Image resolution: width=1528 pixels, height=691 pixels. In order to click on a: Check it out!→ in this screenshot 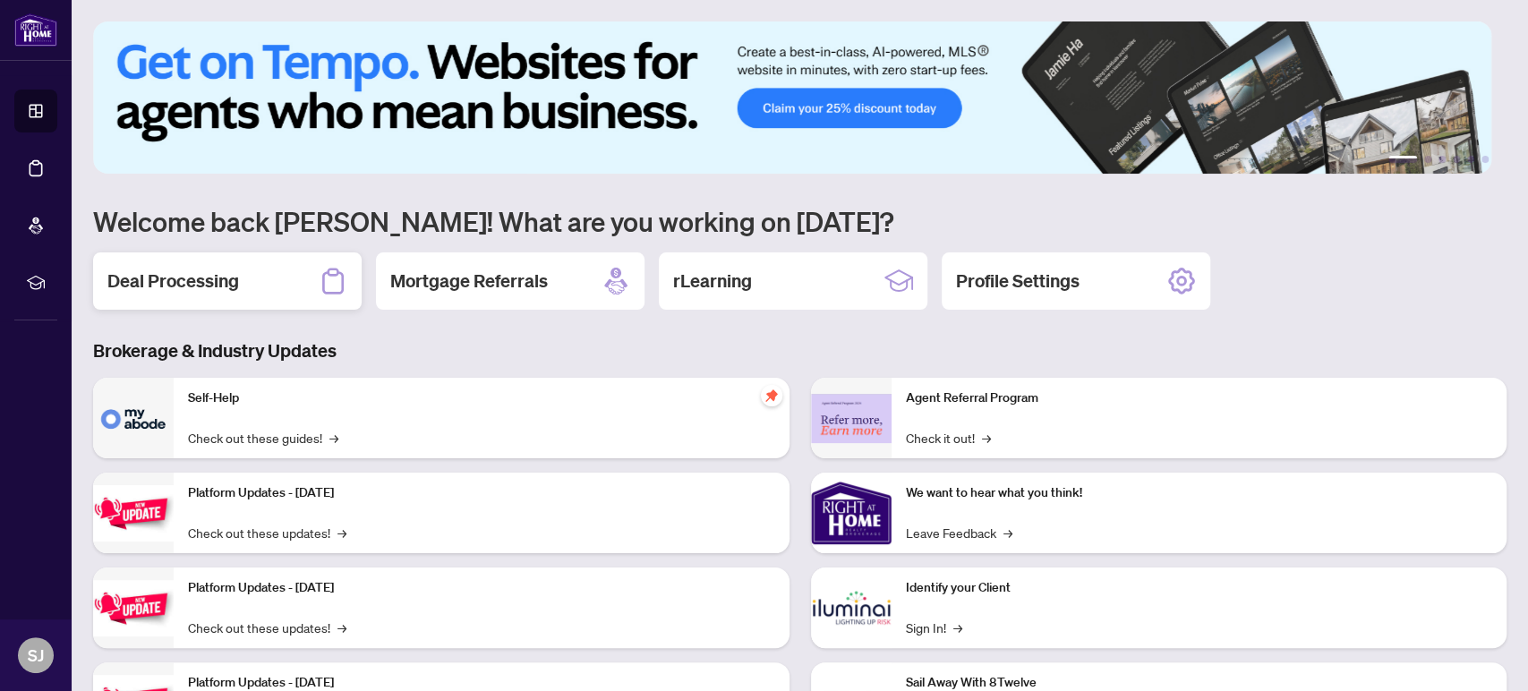, I will do `click(948, 438)`.